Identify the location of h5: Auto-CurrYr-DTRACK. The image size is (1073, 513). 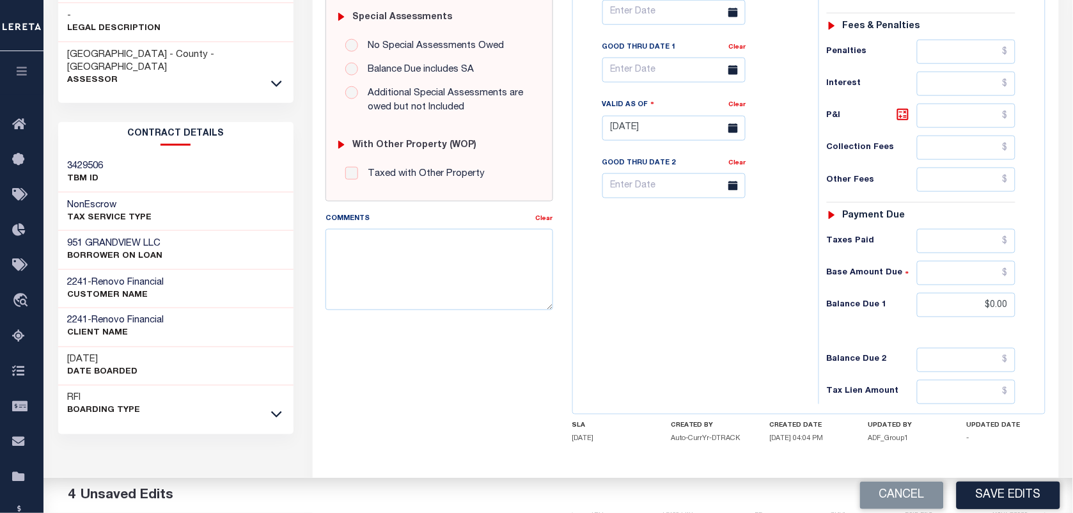
(710, 439).